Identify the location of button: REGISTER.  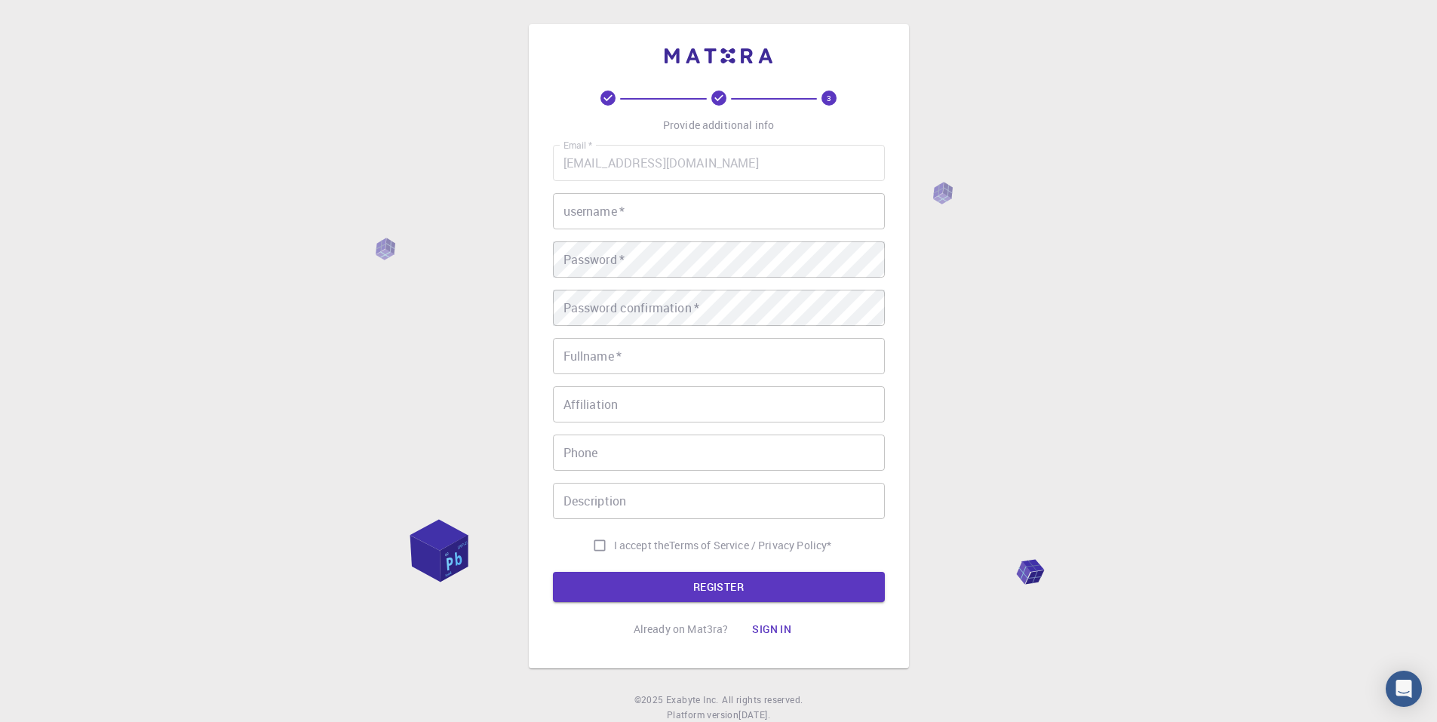
(719, 587).